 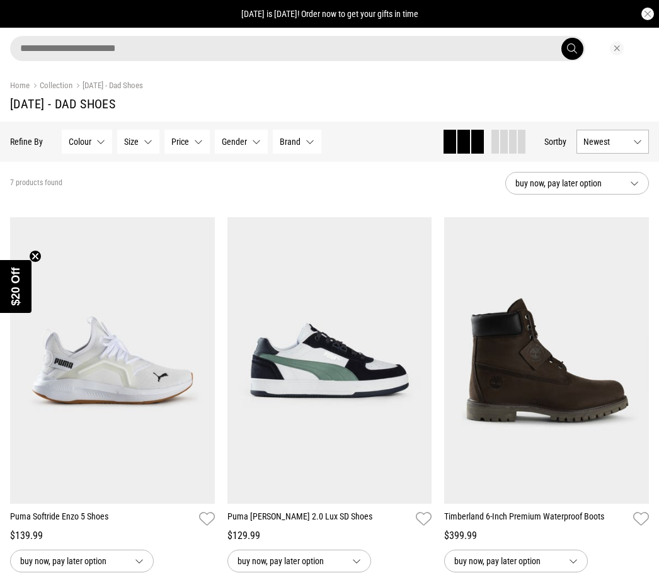 I want to click on div: $139.99, so click(x=112, y=536).